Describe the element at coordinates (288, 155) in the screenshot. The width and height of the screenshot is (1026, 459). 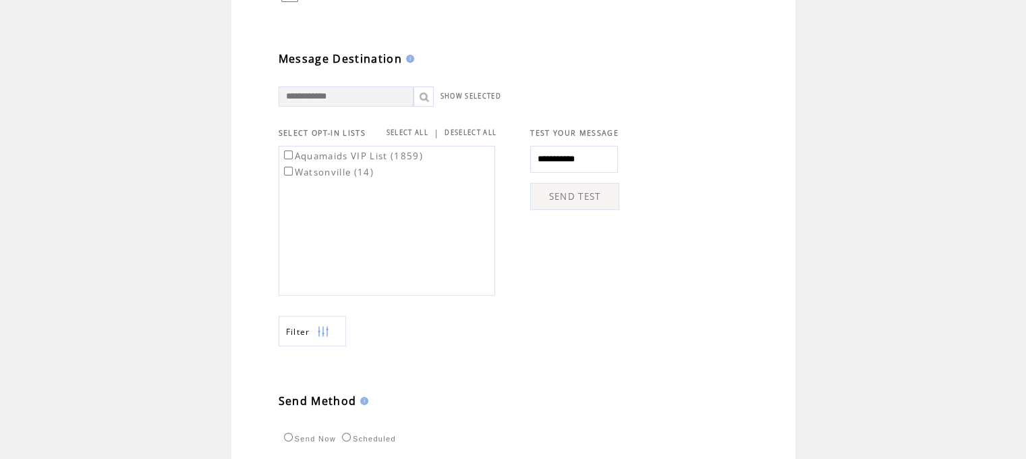
I see `input: Aquamaids VIP List (1859)` at that location.